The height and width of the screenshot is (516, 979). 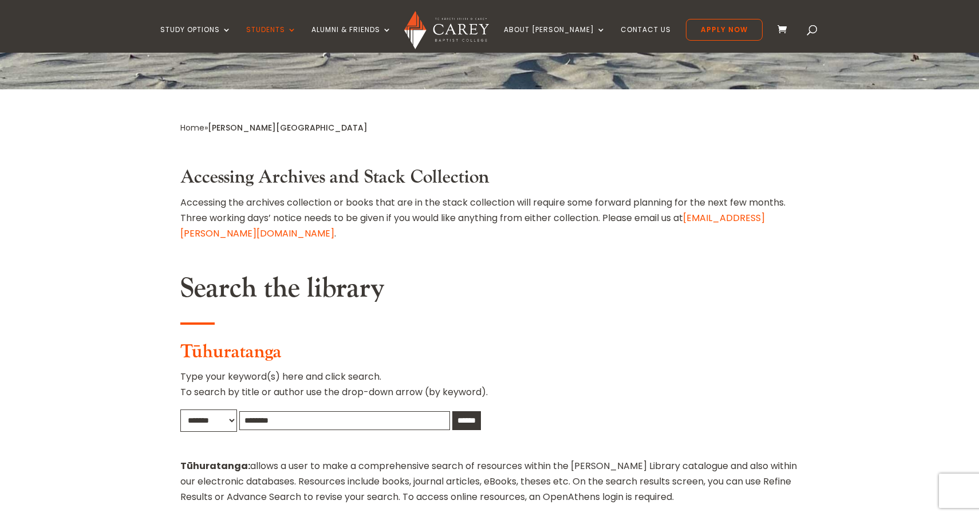 What do you see at coordinates (724, 30) in the screenshot?
I see `a: Apply Now` at bounding box center [724, 30].